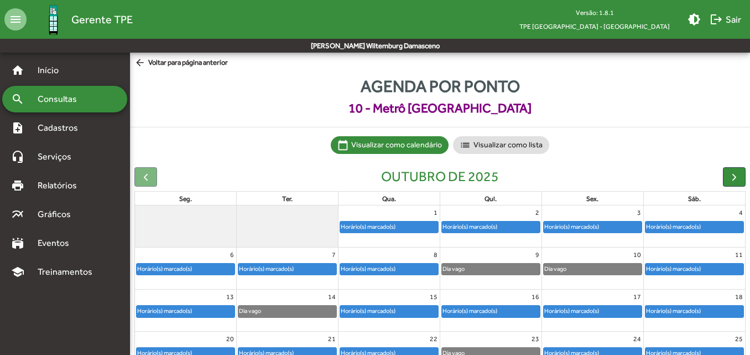 This screenshot has height=355, width=750. What do you see at coordinates (287, 199) in the screenshot?
I see `a: terça-feira` at bounding box center [287, 199].